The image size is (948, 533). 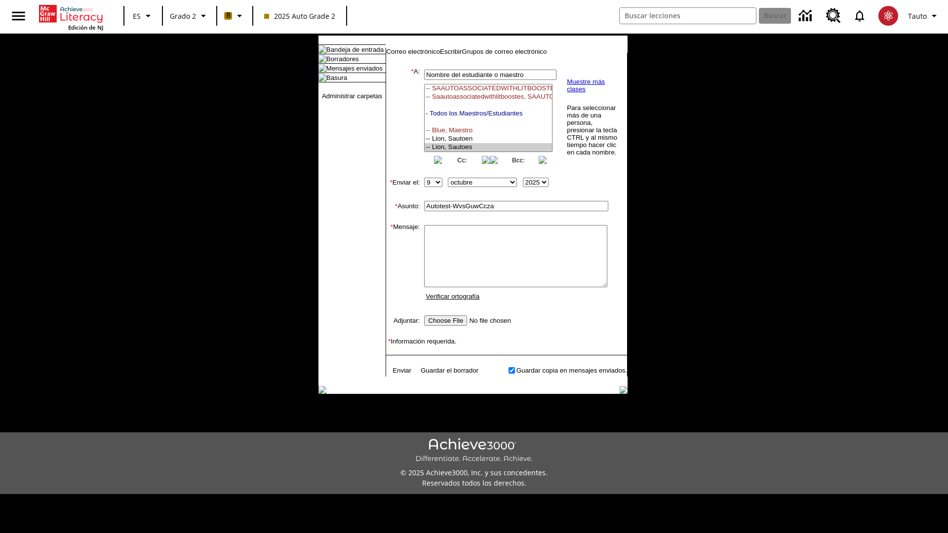 I want to click on img: table_footer_left.gif, so click(x=323, y=390).